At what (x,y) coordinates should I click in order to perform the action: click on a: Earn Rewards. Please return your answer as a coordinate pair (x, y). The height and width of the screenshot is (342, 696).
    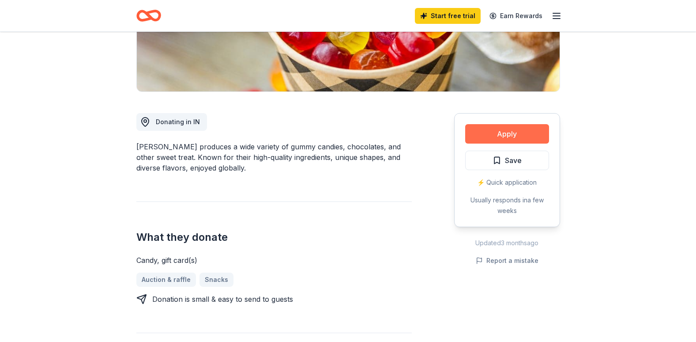
    Looking at the image, I should click on (516, 16).